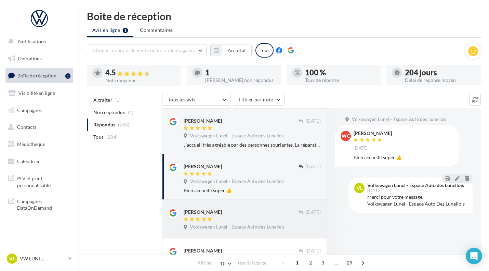 The height and width of the screenshot is (271, 489). Describe the element at coordinates (417, 200) in the screenshot. I see `div: Merci pour votre message. Volkswagen Lunel - Espace Auto Des Lunellois` at that location.